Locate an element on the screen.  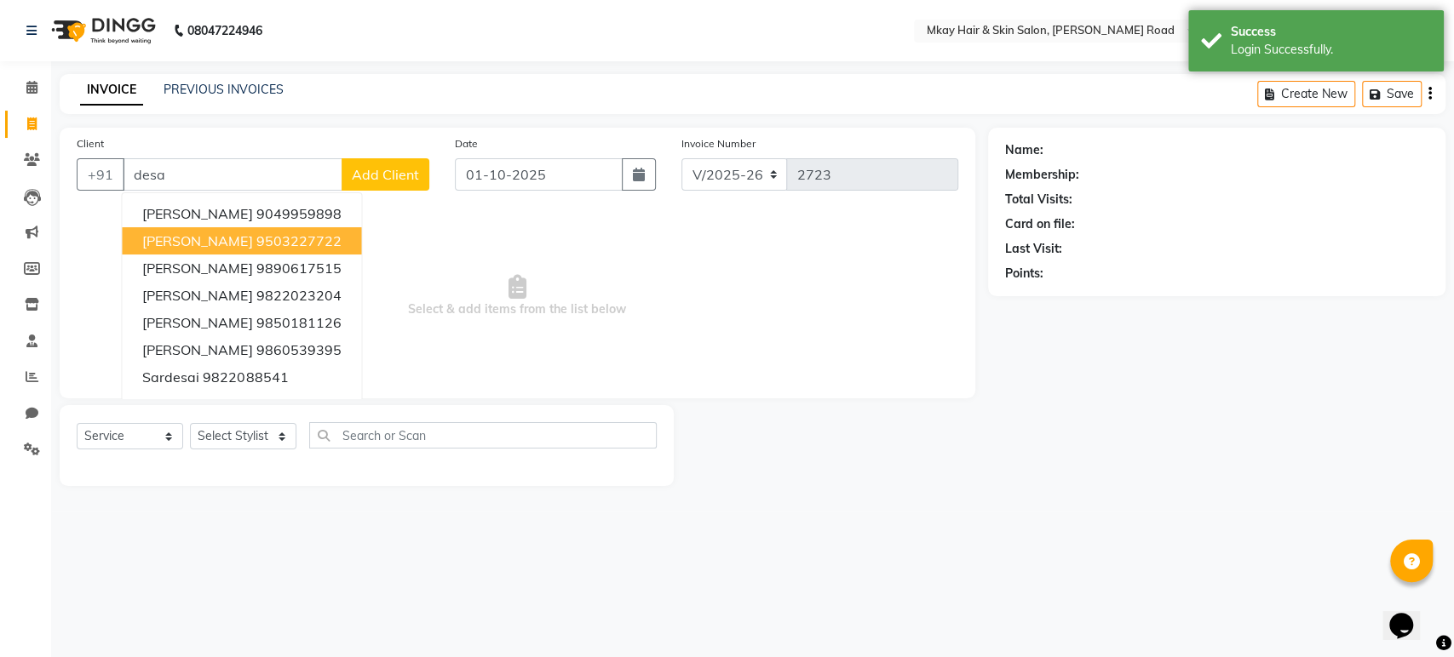
ngb-highlight: 9822088541 is located at coordinates (245, 377).